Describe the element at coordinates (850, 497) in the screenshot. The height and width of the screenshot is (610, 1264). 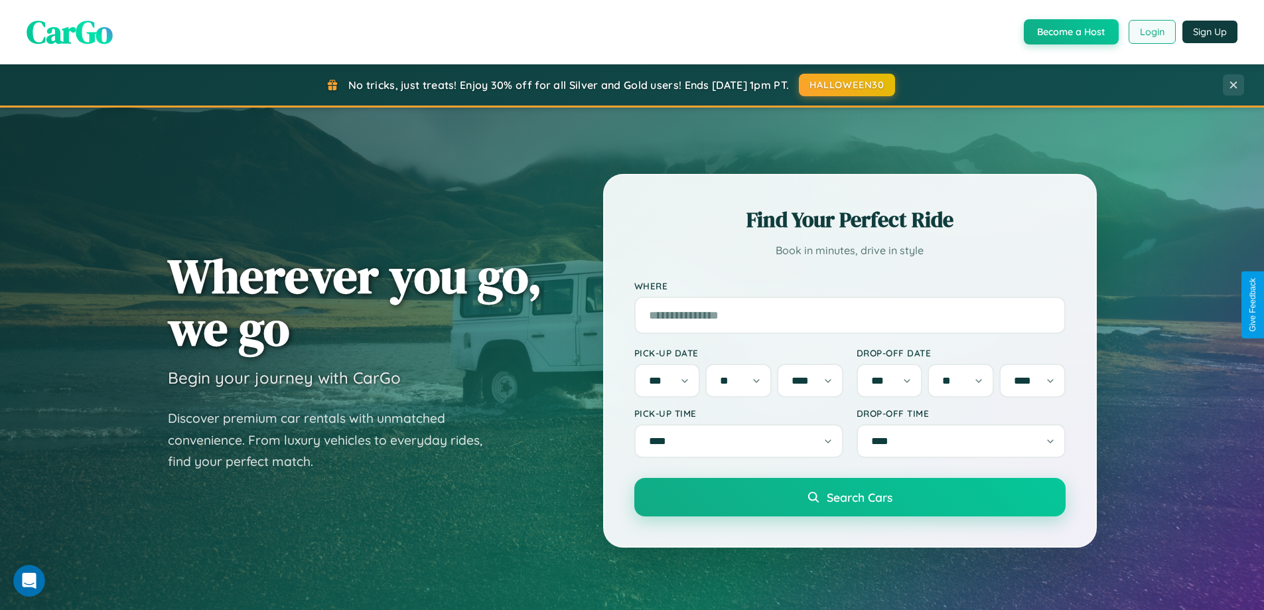
I see `button: Search Cars` at that location.